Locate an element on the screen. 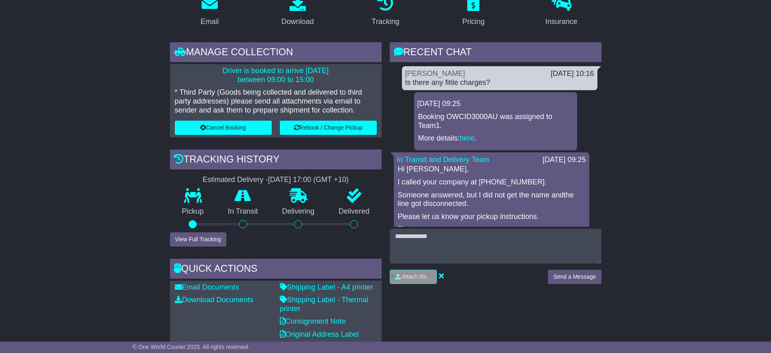  button: Send a Message is located at coordinates (574, 276).